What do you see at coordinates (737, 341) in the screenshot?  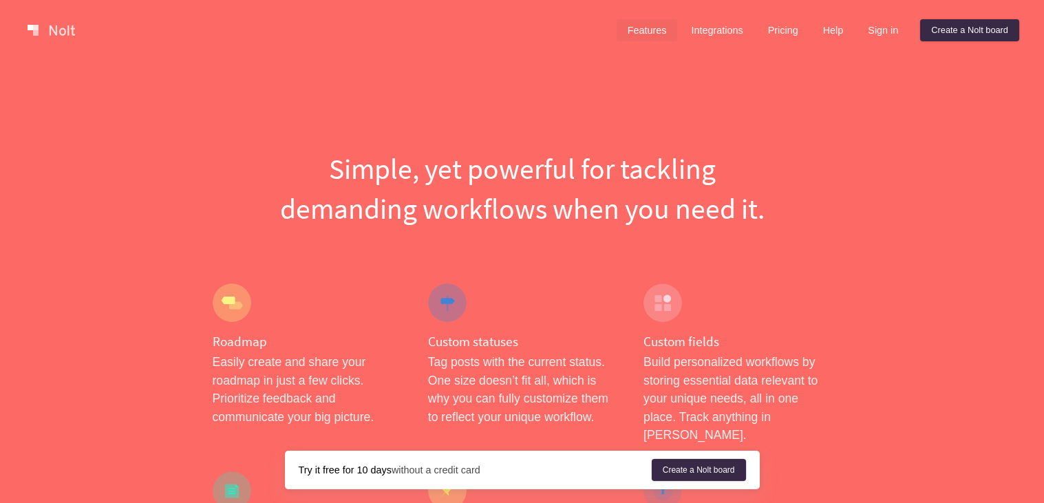 I see `h4: Custom fields` at bounding box center [737, 341].